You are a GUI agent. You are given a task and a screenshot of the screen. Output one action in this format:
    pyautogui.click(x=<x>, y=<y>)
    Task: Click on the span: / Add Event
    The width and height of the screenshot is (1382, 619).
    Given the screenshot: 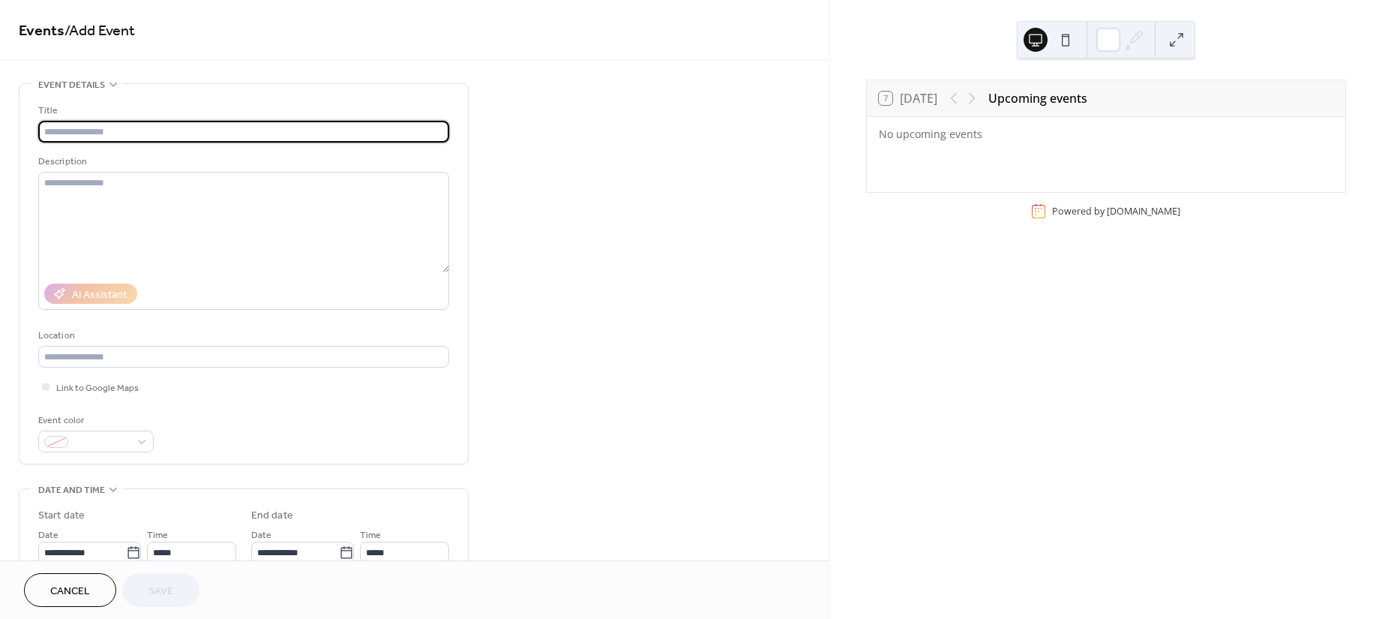 What is the action you would take?
    pyautogui.click(x=100, y=31)
    